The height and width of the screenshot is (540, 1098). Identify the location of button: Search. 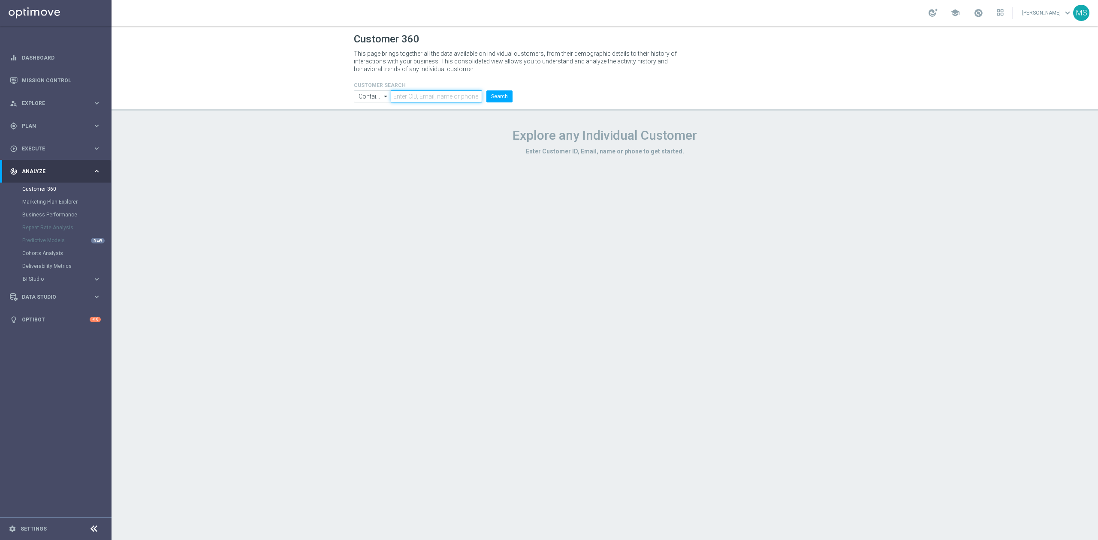
(499, 96).